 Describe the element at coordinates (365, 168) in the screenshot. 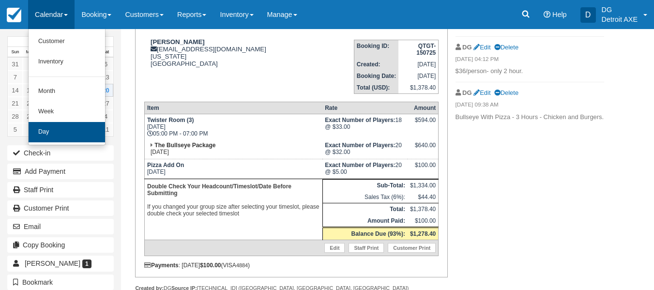

I see `td: 20 @ $5.00` at that location.